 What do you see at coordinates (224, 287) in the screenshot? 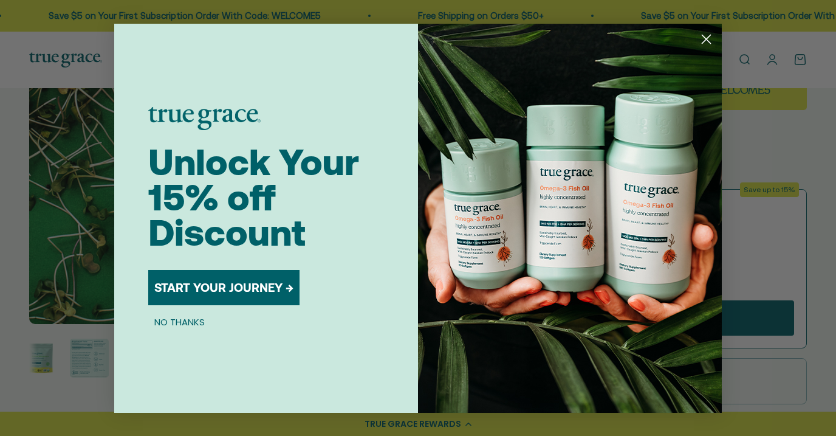
I see `button: START YOUR JOURNEY →` at bounding box center [224, 287].